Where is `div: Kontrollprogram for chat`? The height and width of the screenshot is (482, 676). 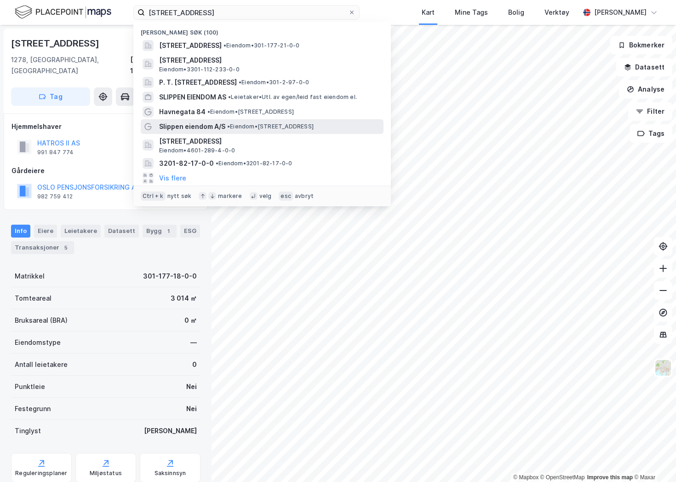 div: Kontrollprogram for chat is located at coordinates (653, 460).